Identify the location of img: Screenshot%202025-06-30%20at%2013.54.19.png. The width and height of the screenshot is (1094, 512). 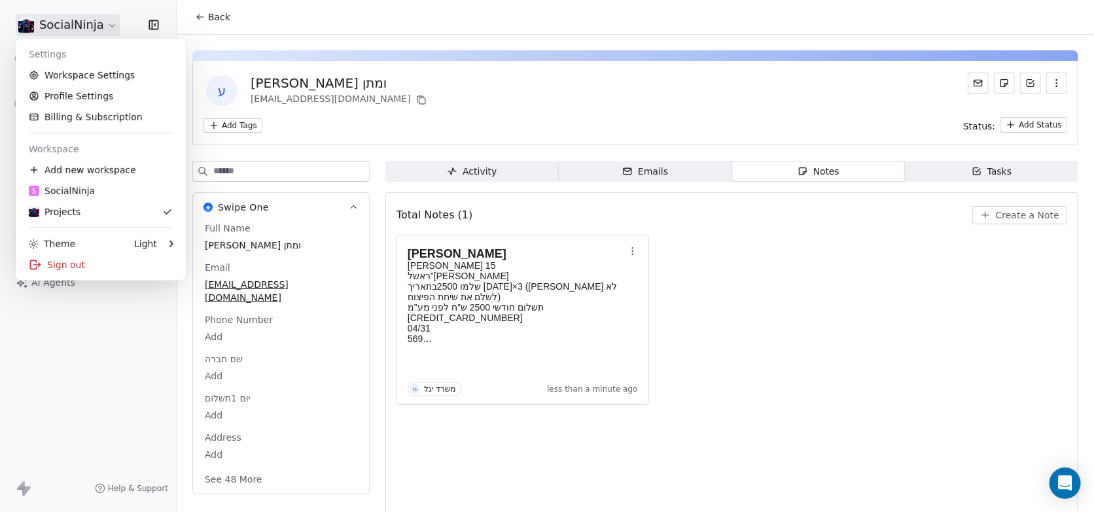
(34, 212).